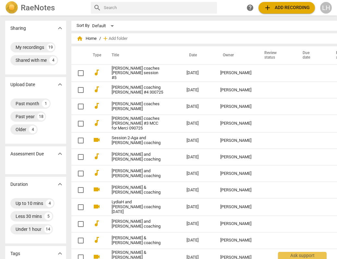 The height and width of the screenshot is (259, 337). Describe the element at coordinates (25, 117) in the screenshot. I see `div: Past year` at that location.